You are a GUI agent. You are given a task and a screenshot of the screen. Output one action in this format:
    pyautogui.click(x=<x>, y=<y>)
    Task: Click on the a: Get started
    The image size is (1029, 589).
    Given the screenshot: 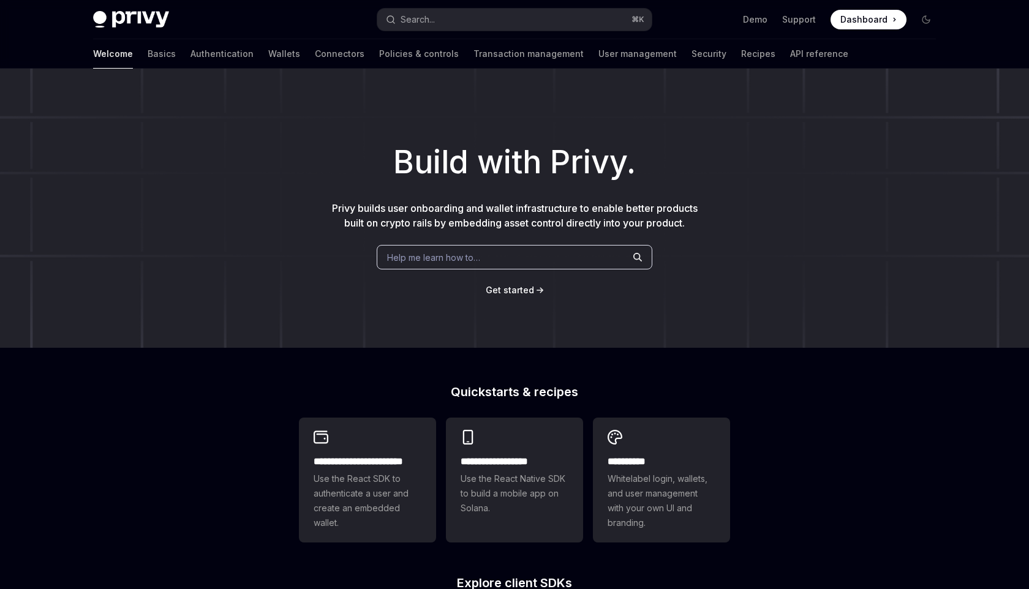 What is the action you would take?
    pyautogui.click(x=510, y=290)
    